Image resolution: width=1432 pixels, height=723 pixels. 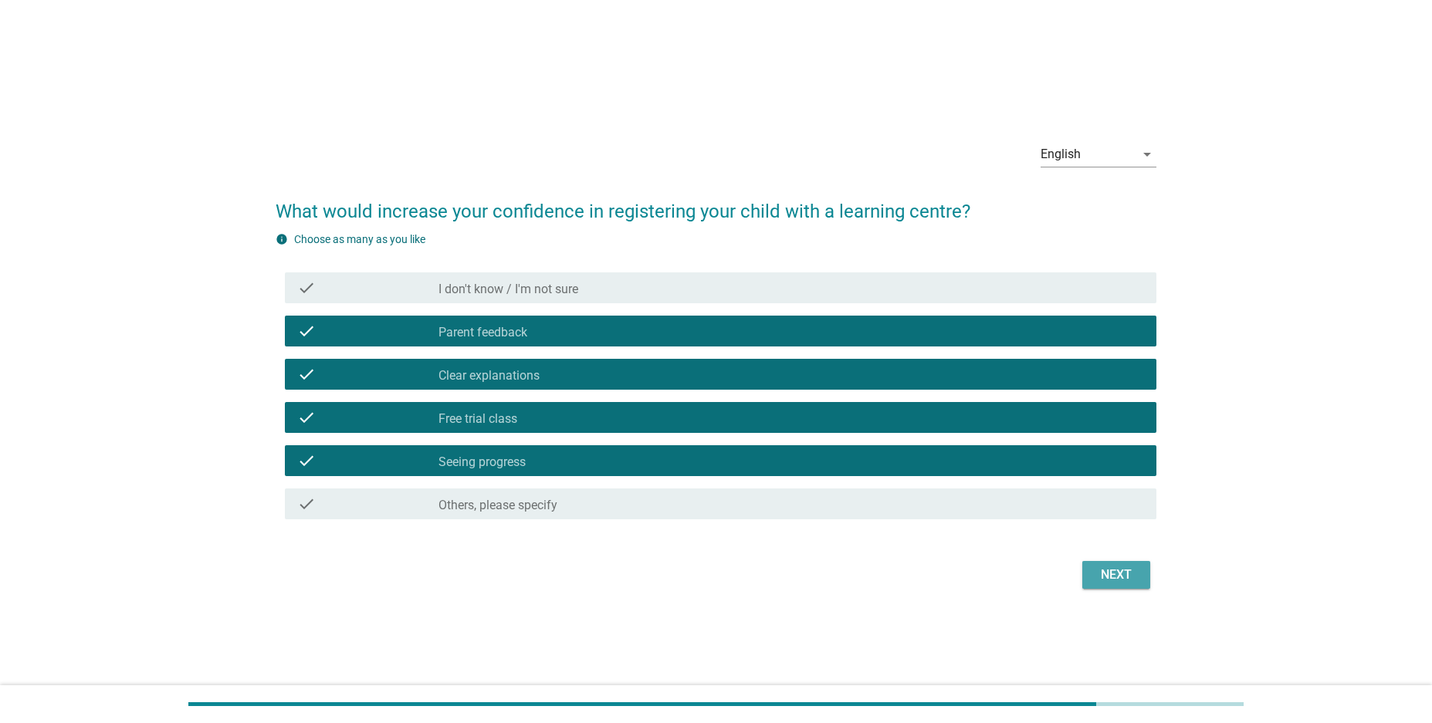 I want to click on div: Next, so click(x=1116, y=575).